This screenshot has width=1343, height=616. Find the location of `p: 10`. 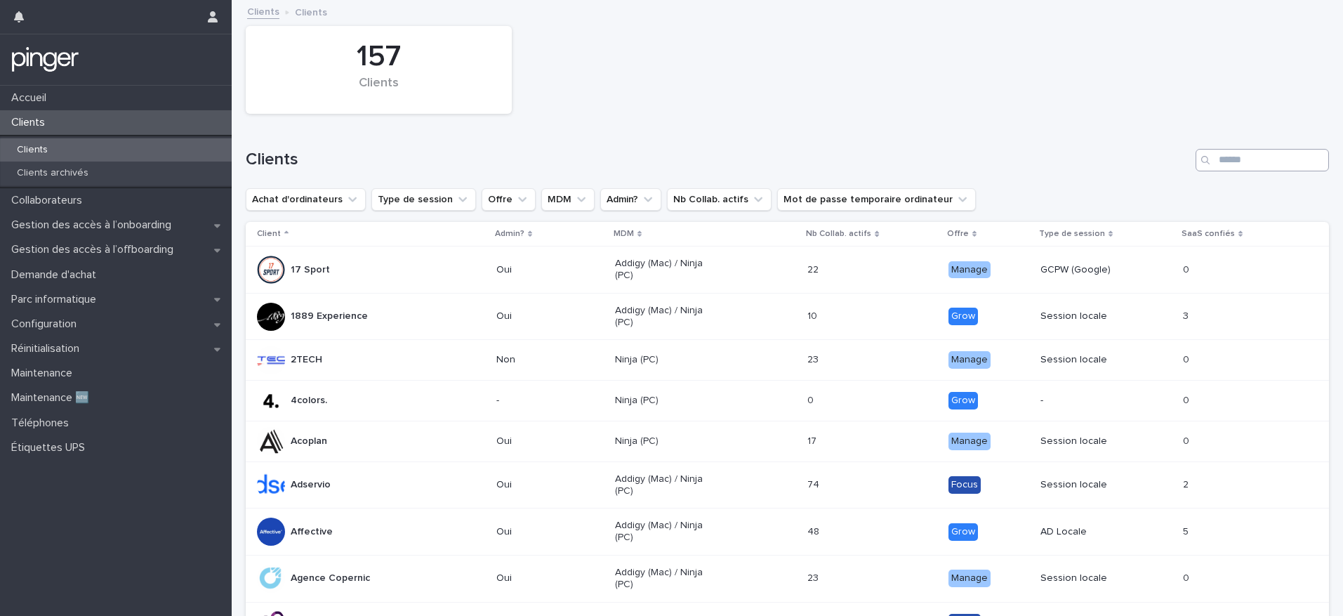

p: 10 is located at coordinates (814, 314).